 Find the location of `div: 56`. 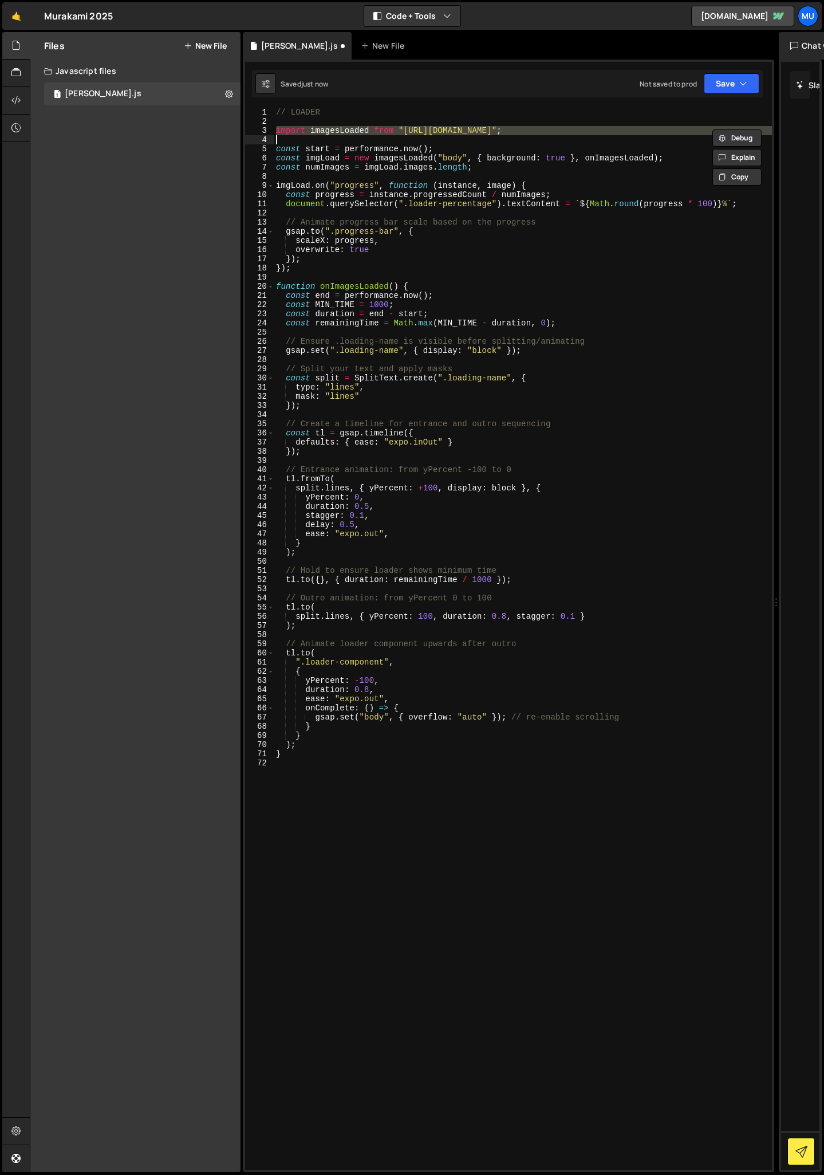

div: 56 is located at coordinates (259, 616).